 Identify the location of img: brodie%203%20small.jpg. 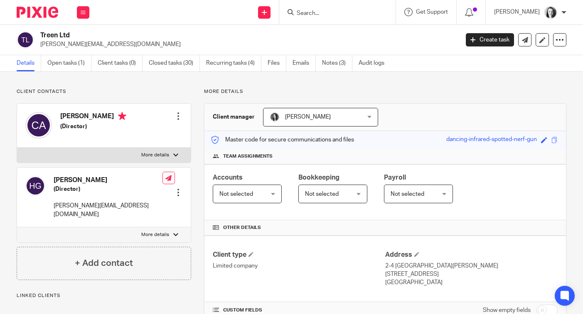
(275, 117).